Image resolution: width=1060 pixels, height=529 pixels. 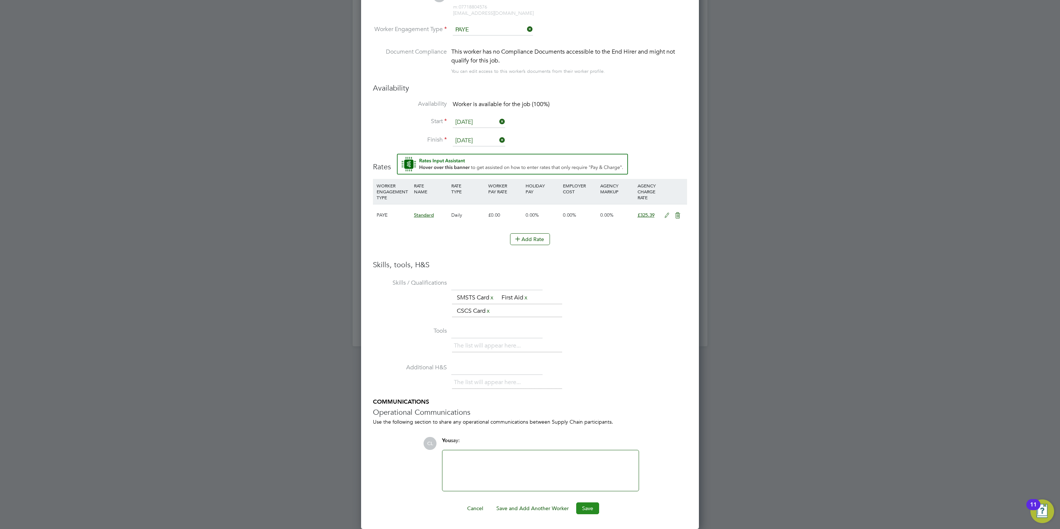 What do you see at coordinates (468, 189) in the screenshot?
I see `div: RATE TYPE` at bounding box center [468, 189].